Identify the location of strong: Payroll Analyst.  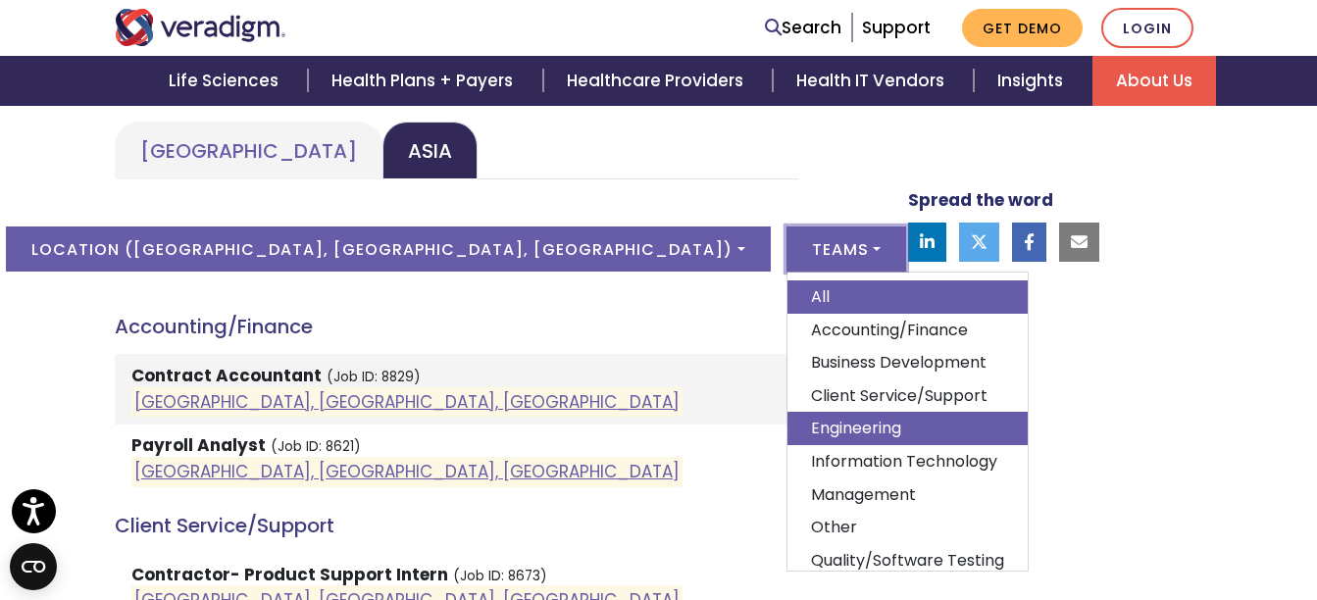
(198, 445).